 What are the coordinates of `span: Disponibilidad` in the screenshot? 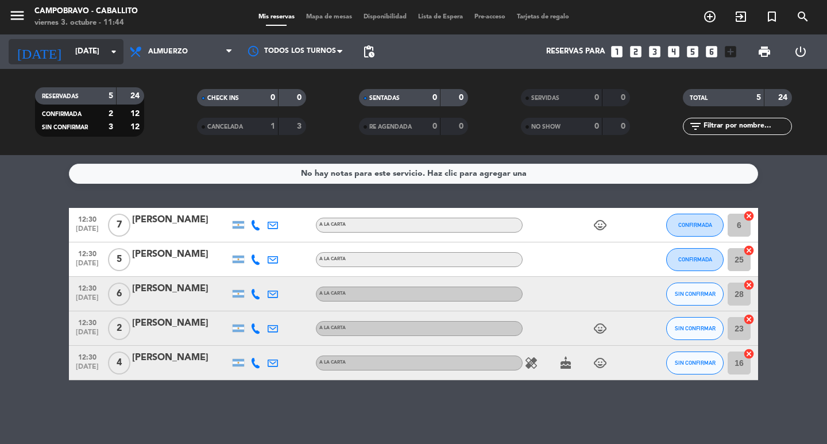 It's located at (385, 17).